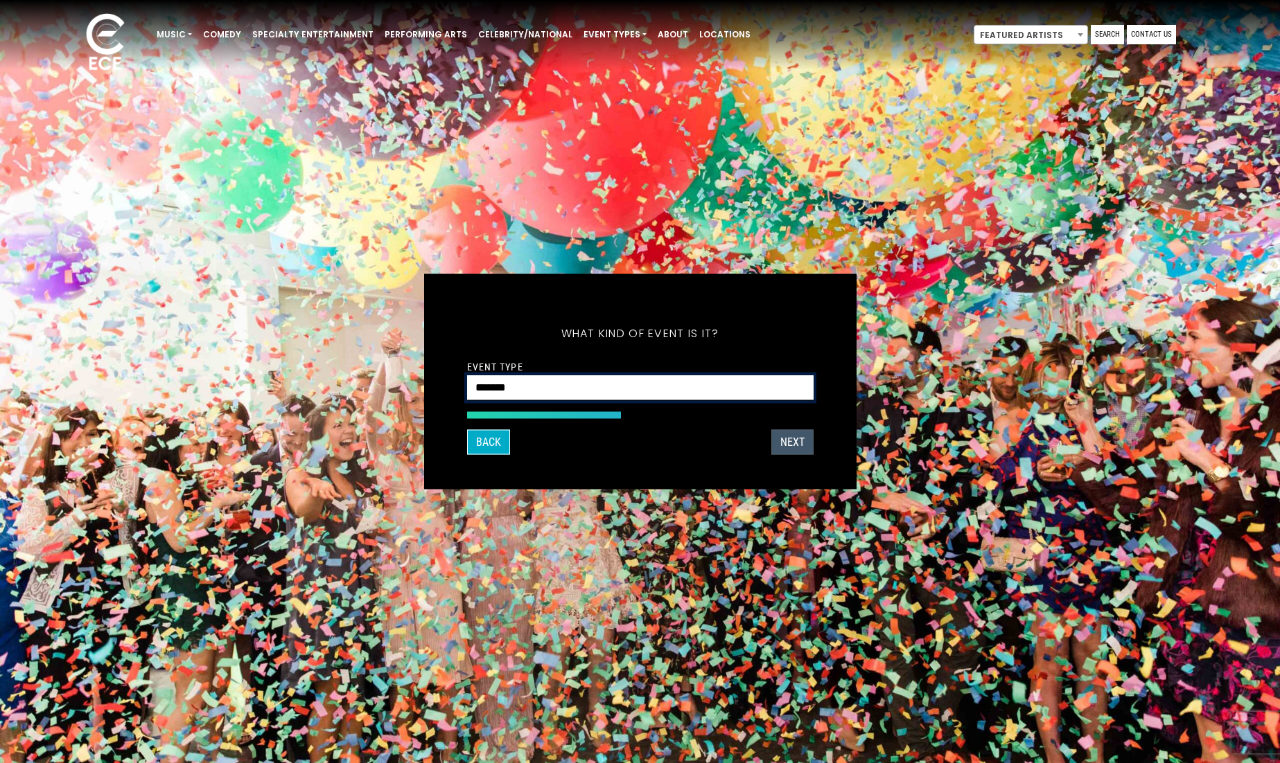  Describe the element at coordinates (792, 443) in the screenshot. I see `button: Next` at that location.